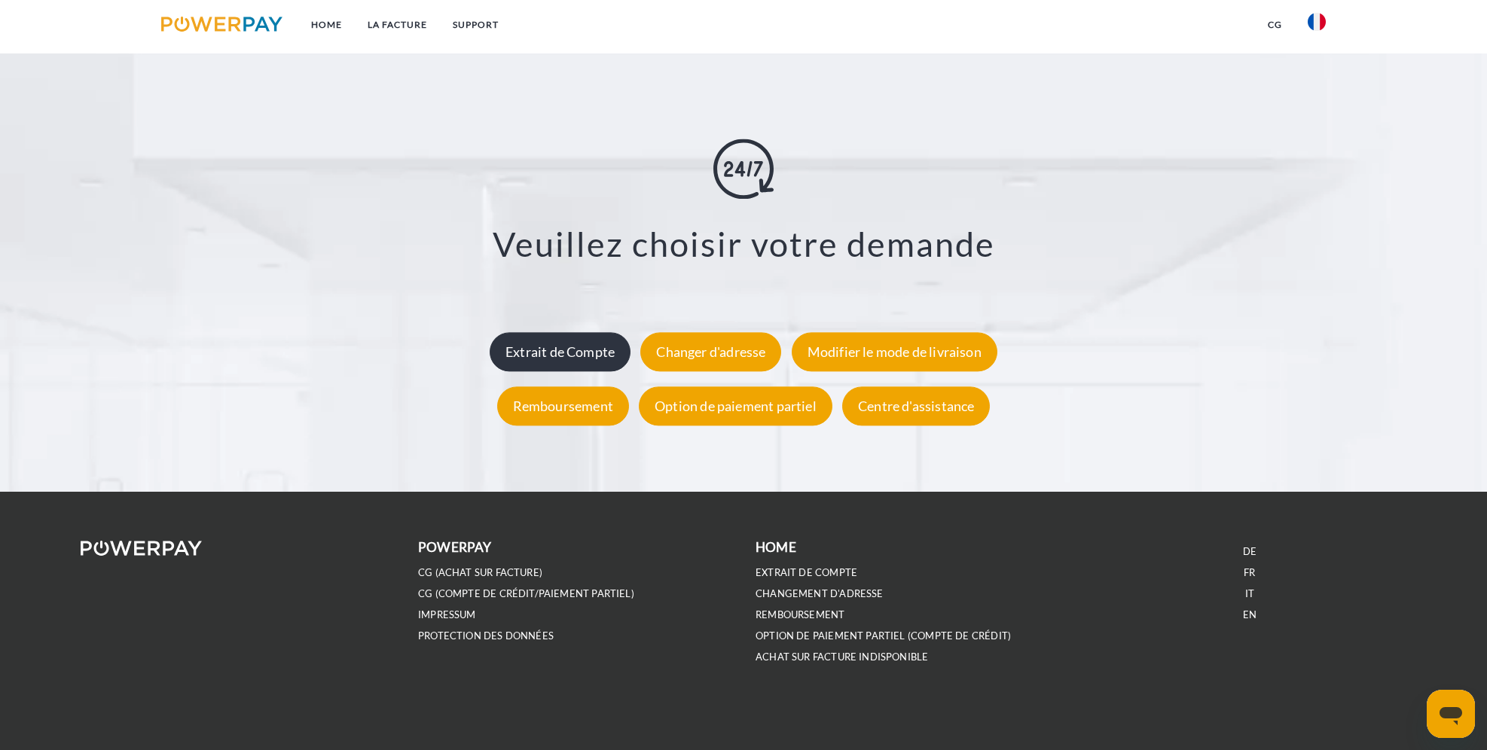  Describe the element at coordinates (560, 352) in the screenshot. I see `a: Extrait de Compte` at that location.